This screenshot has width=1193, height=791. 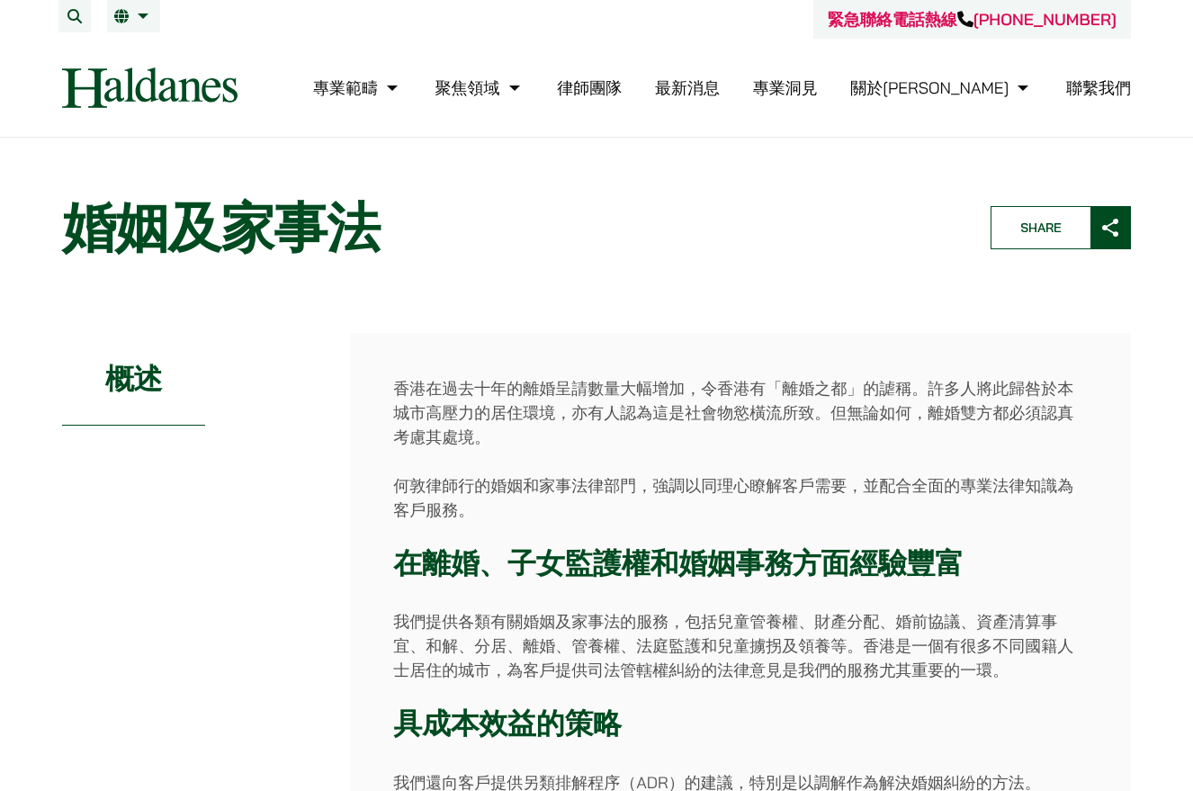 What do you see at coordinates (740, 412) in the screenshot?
I see `p: 香港在過去十年的離婚呈請數量大幅增加，令香港有「離婚之都」的謔稱。許多人將此歸咎於本城市高壓力的居住環境，亦有人認為這是社會物慾橫流所致。但無論如何，離婚雙方都必須認真考慮其處境。` at bounding box center [740, 412].